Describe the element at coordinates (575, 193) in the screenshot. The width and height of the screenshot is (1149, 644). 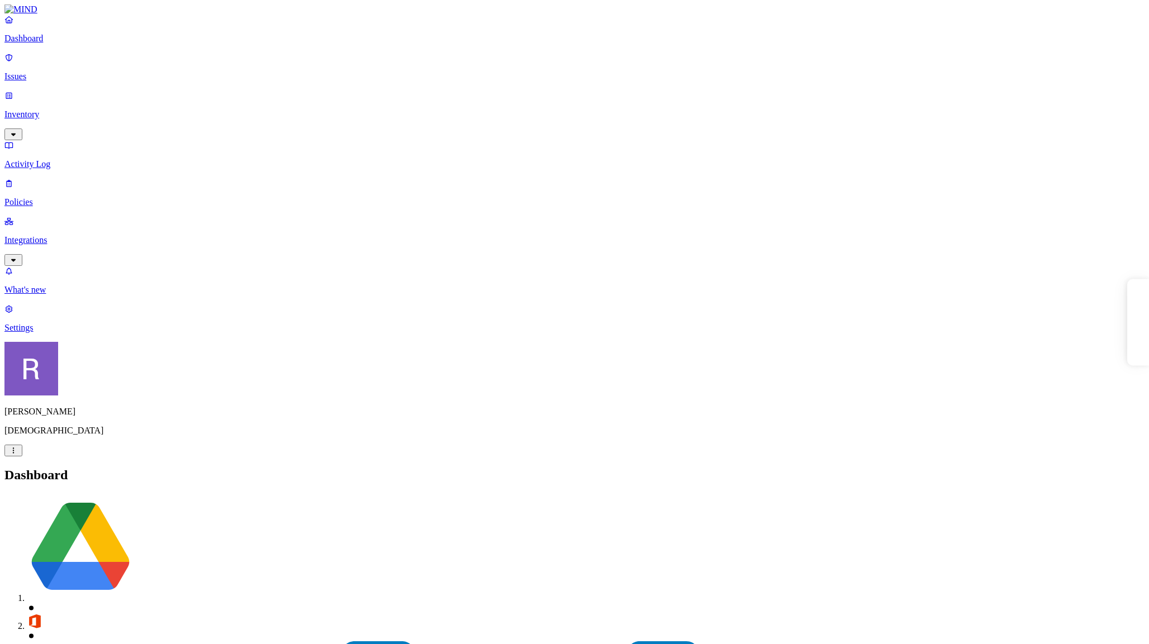
I see `a: Policies` at that location.